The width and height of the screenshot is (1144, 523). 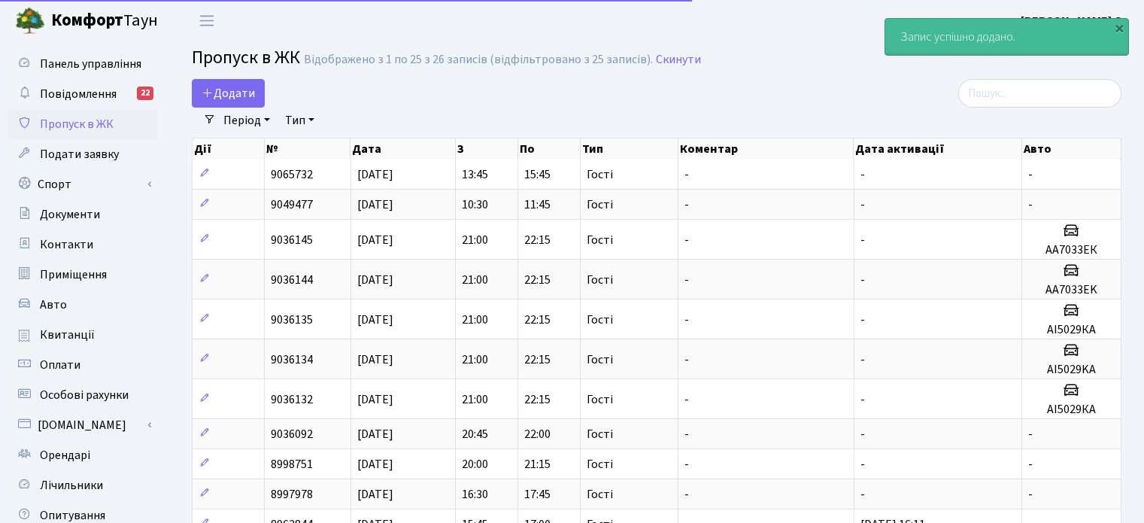 I want to click on a: Додати, so click(x=228, y=93).